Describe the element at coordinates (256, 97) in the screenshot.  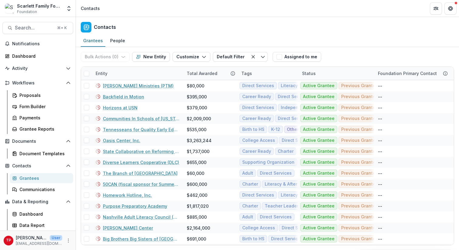
I see `span: Career Ready` at that location.